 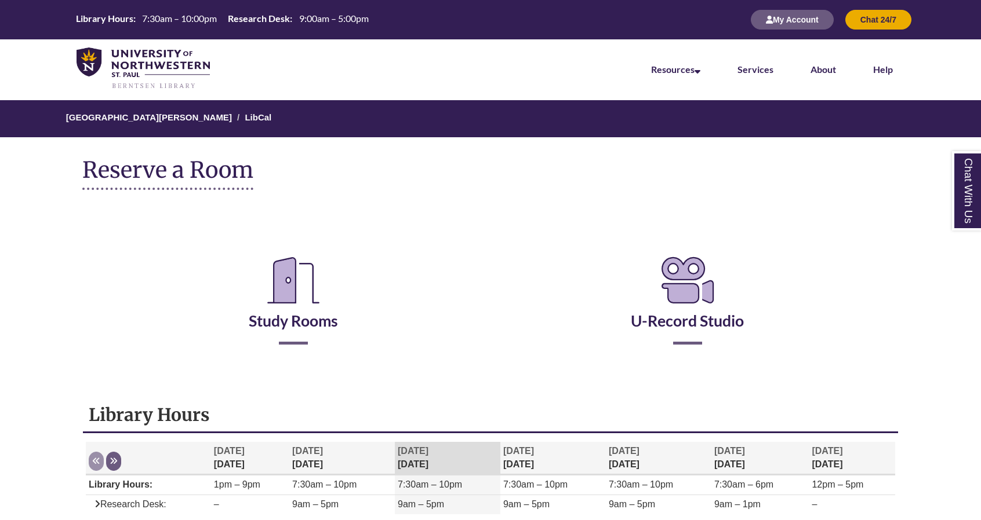 I want to click on a: Hours Today, so click(x=222, y=20).